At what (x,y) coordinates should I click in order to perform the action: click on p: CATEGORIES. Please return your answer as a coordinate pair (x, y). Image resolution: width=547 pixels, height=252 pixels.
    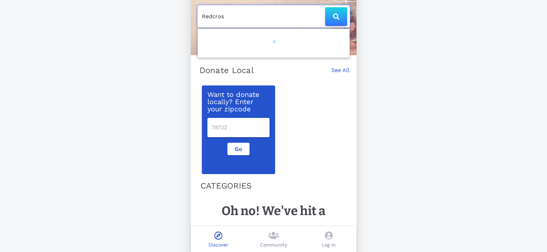
    Looking at the image, I should click on (274, 186).